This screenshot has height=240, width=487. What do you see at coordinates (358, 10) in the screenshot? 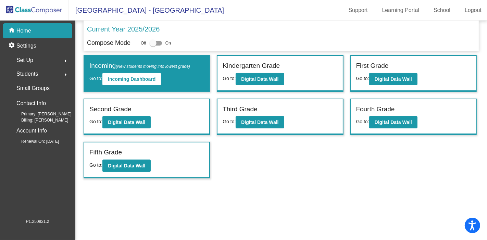
I see `a: Support` at bounding box center [358, 10].